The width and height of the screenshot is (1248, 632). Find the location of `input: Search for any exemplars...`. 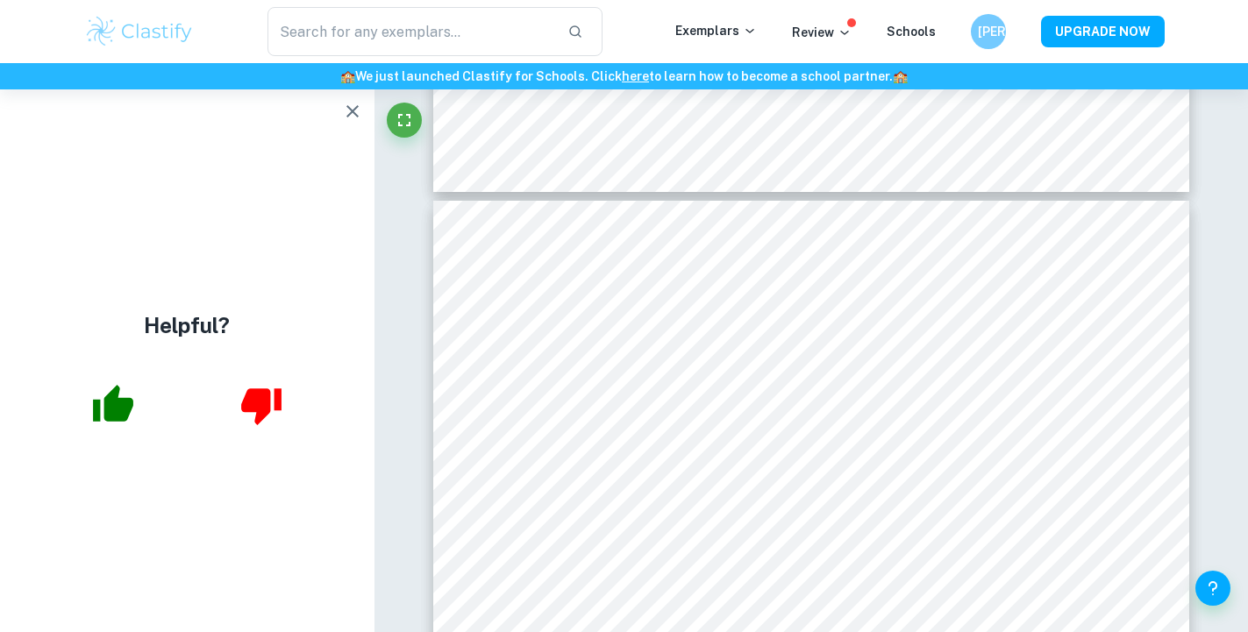

input: Search for any exemplars... is located at coordinates (411, 32).